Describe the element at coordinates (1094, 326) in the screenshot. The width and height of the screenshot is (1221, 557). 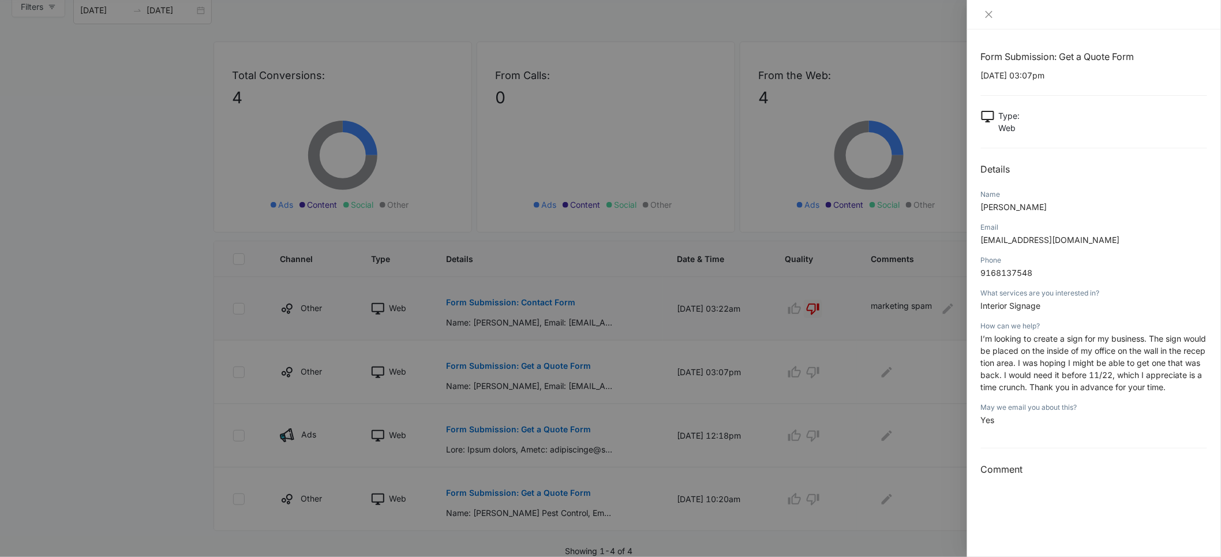
I see `div: How can we help?` at that location.